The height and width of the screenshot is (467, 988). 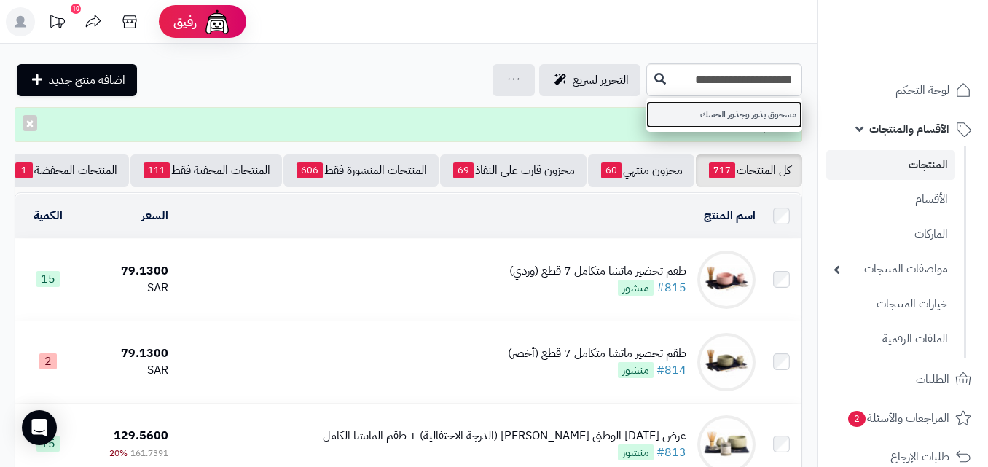 What do you see at coordinates (611, 171) in the screenshot?
I see `span: 60` at bounding box center [611, 171].